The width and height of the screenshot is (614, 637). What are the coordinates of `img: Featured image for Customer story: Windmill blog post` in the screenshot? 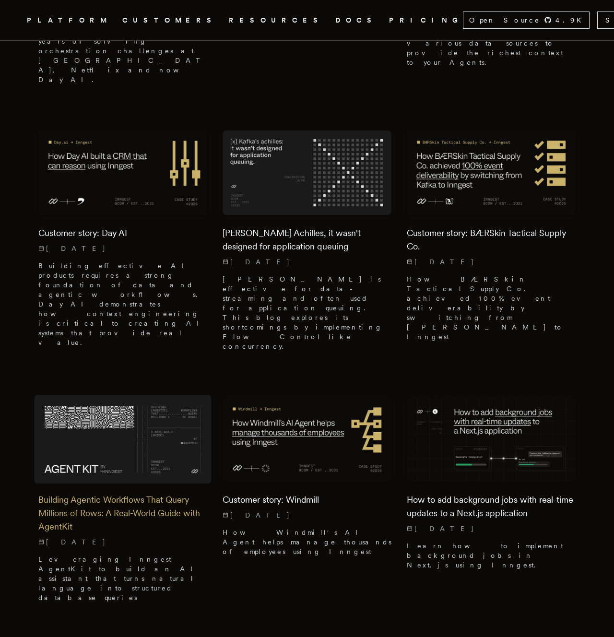 It's located at (307, 439).